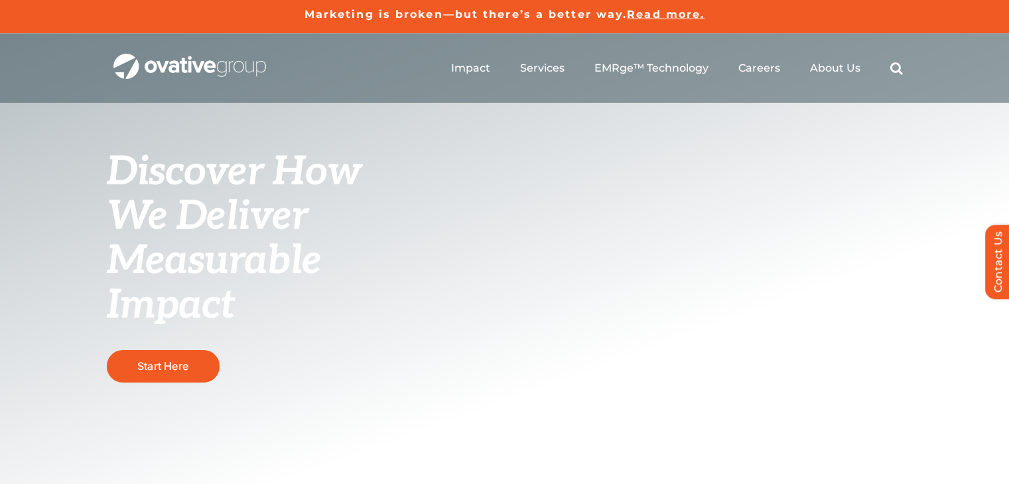 The image size is (1009, 484). What do you see at coordinates (676, 68) in the screenshot?
I see `nav: Menu` at bounding box center [676, 68].